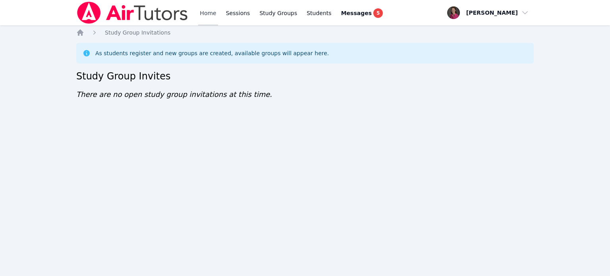 This screenshot has height=276, width=610. Describe the element at coordinates (137, 33) in the screenshot. I see `span: Study Group Invitations` at that location.